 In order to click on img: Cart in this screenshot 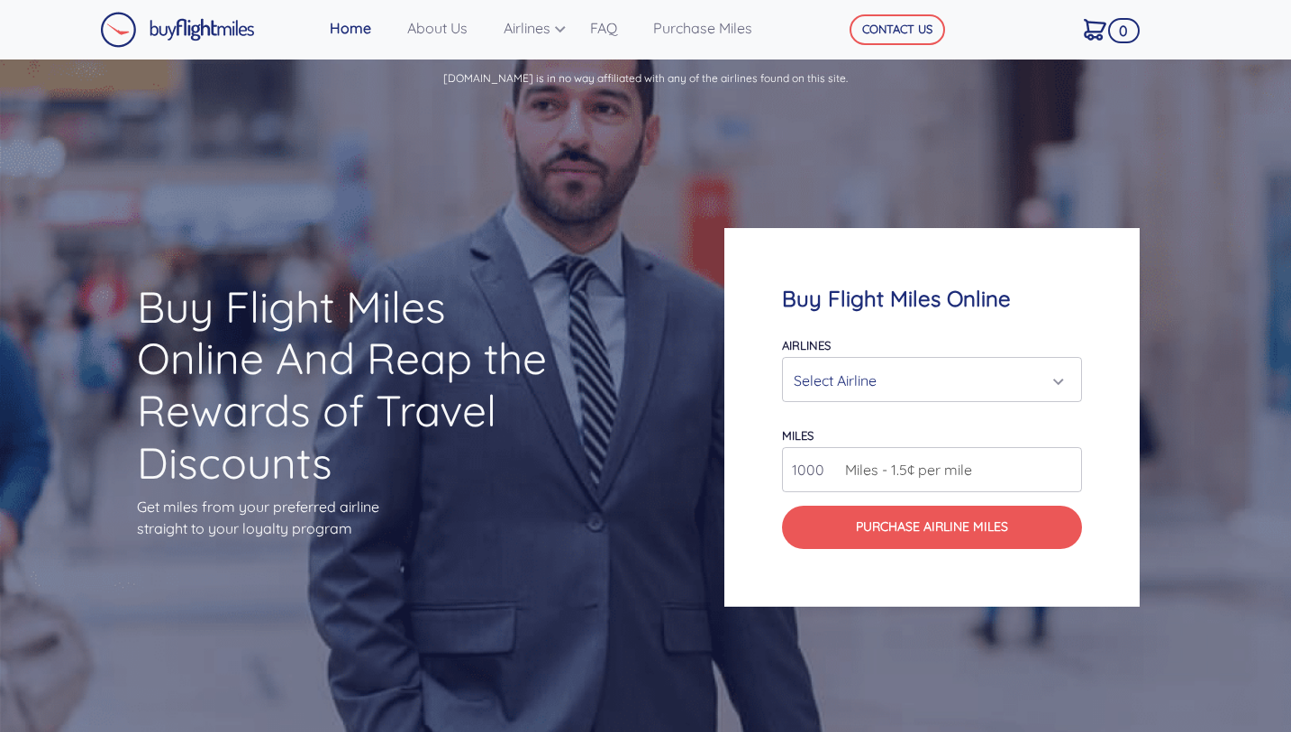, I will do `click(1095, 30)`.